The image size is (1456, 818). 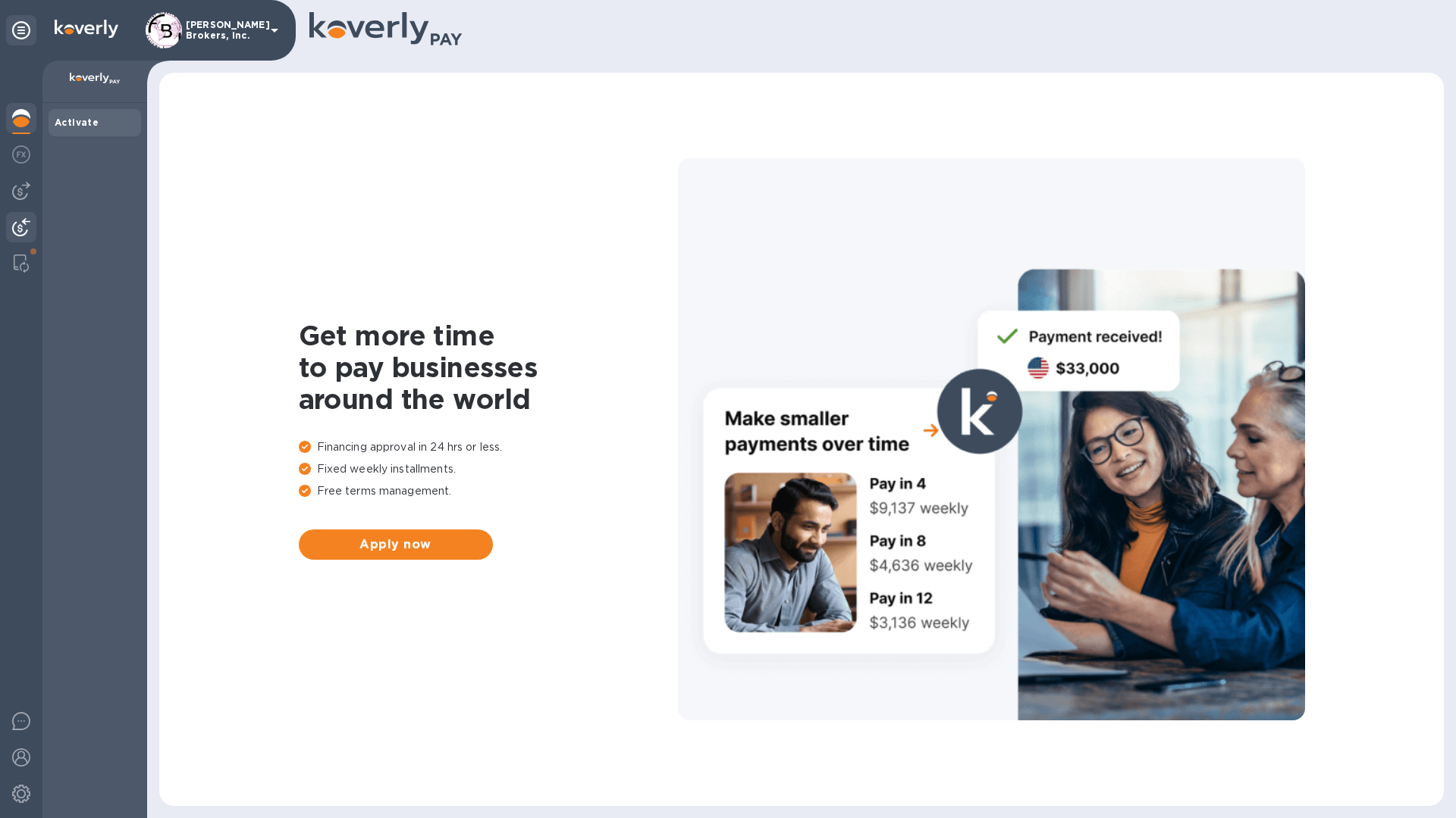 What do you see at coordinates (489, 469) in the screenshot?
I see `p: Fixed weekly installments.` at bounding box center [489, 469].